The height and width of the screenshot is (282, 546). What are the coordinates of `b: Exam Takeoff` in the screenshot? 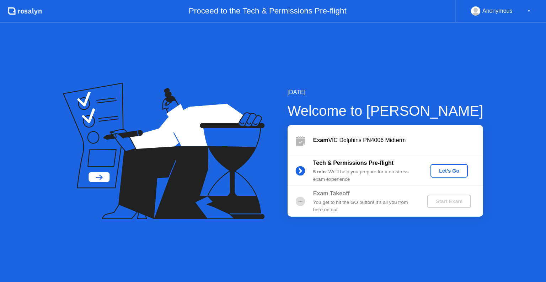 It's located at (331, 193).